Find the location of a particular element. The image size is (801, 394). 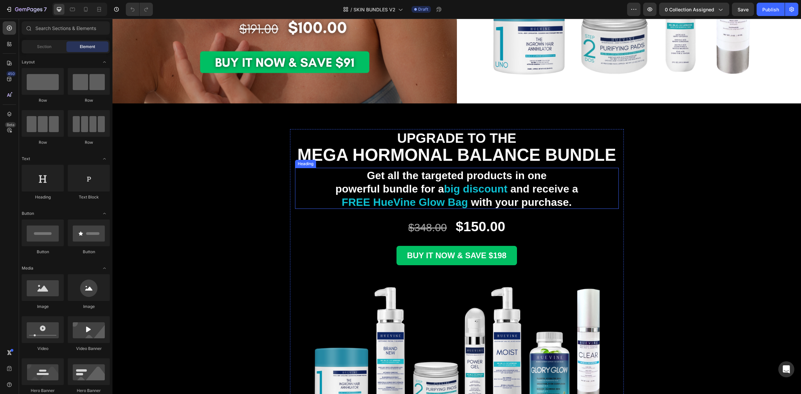

span: Element is located at coordinates (87, 47).